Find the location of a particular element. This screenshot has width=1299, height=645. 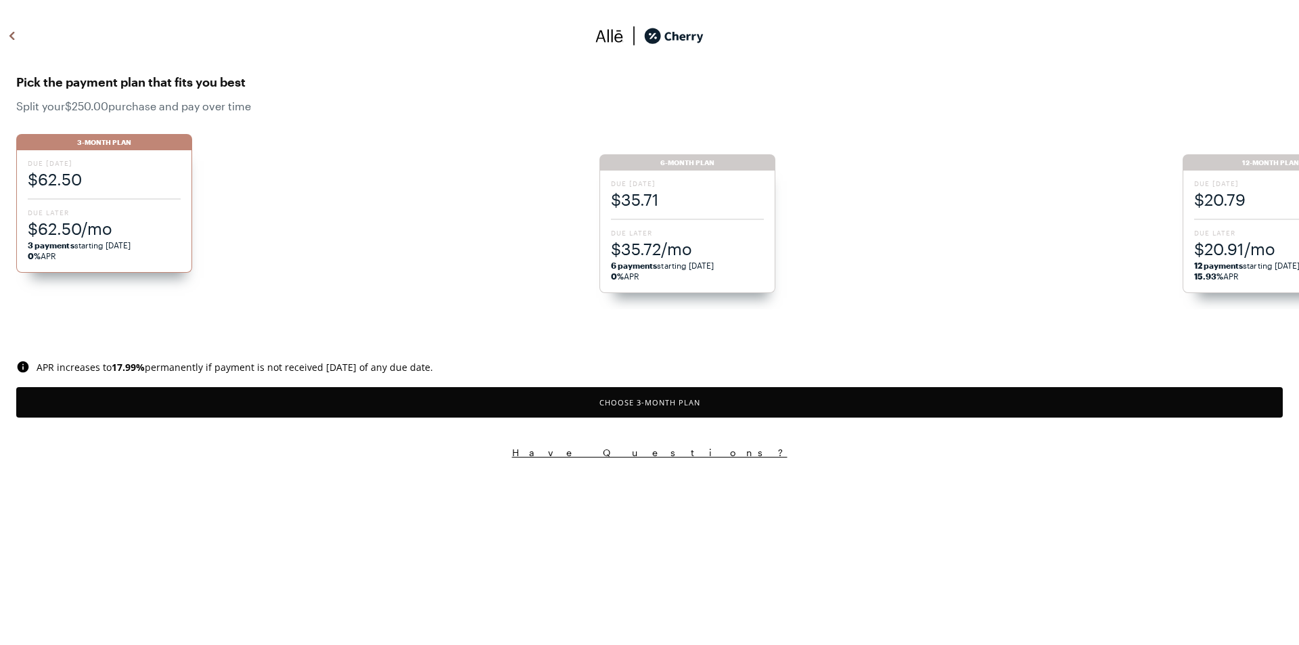

span: $35.72/mo is located at coordinates (687, 248).